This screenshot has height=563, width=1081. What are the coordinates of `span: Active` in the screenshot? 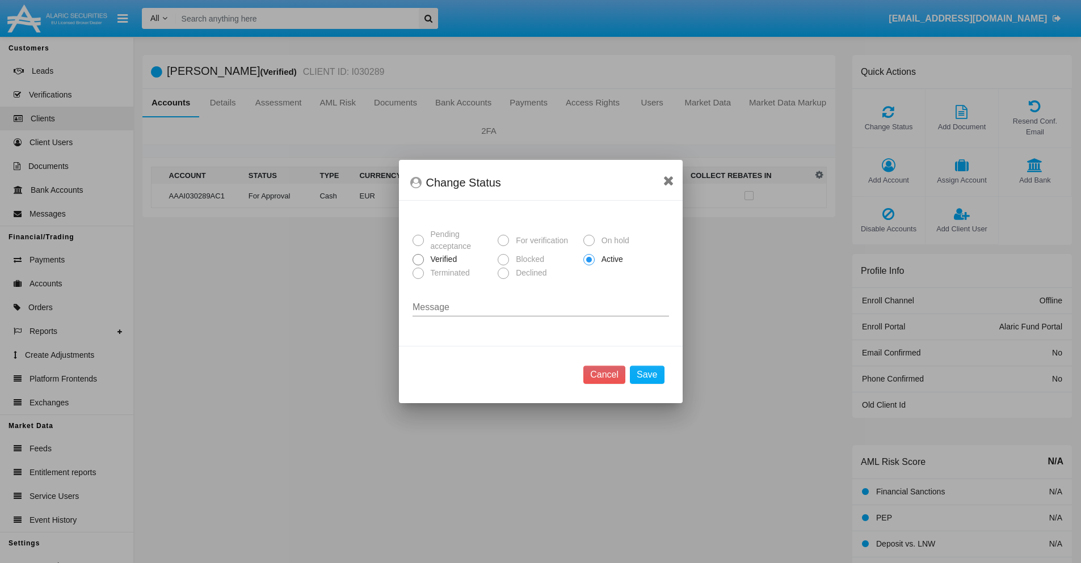 It's located at (610, 259).